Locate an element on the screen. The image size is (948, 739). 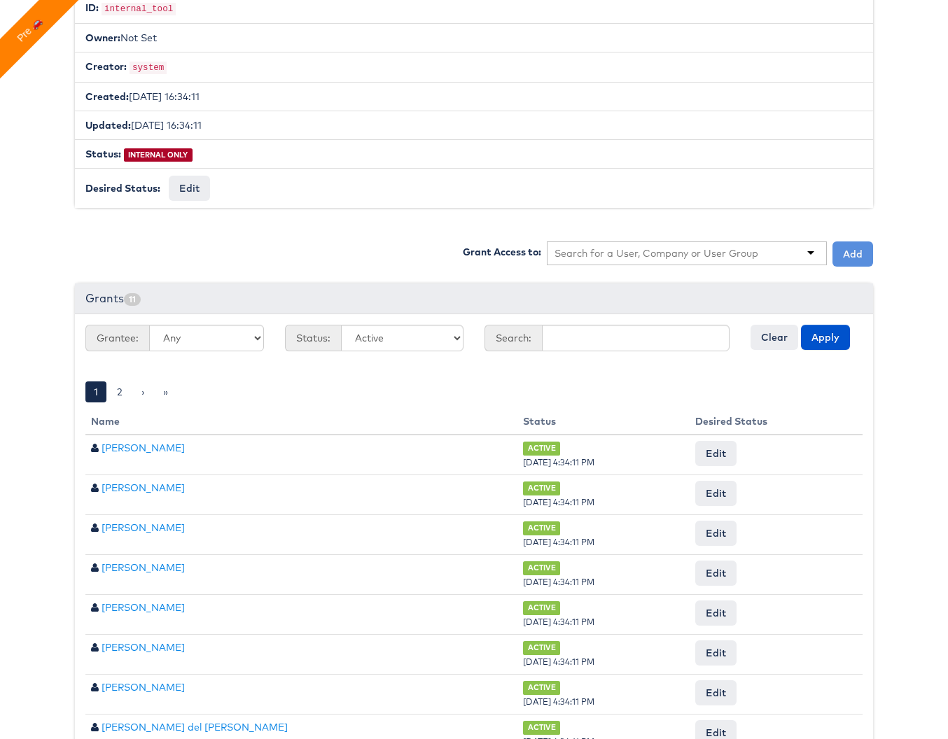
span: Grantee: is located at coordinates (117, 338).